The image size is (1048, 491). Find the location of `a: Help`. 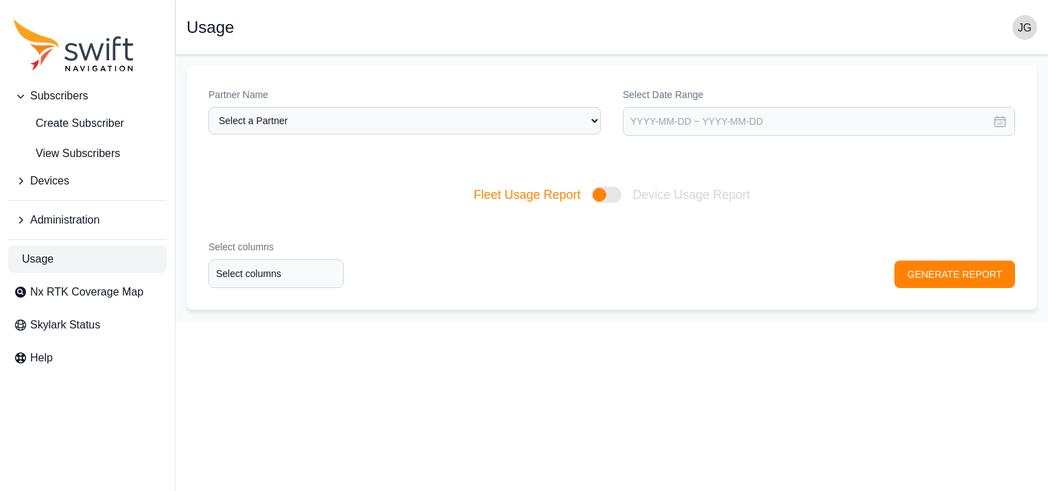

a: Help is located at coordinates (87, 358).